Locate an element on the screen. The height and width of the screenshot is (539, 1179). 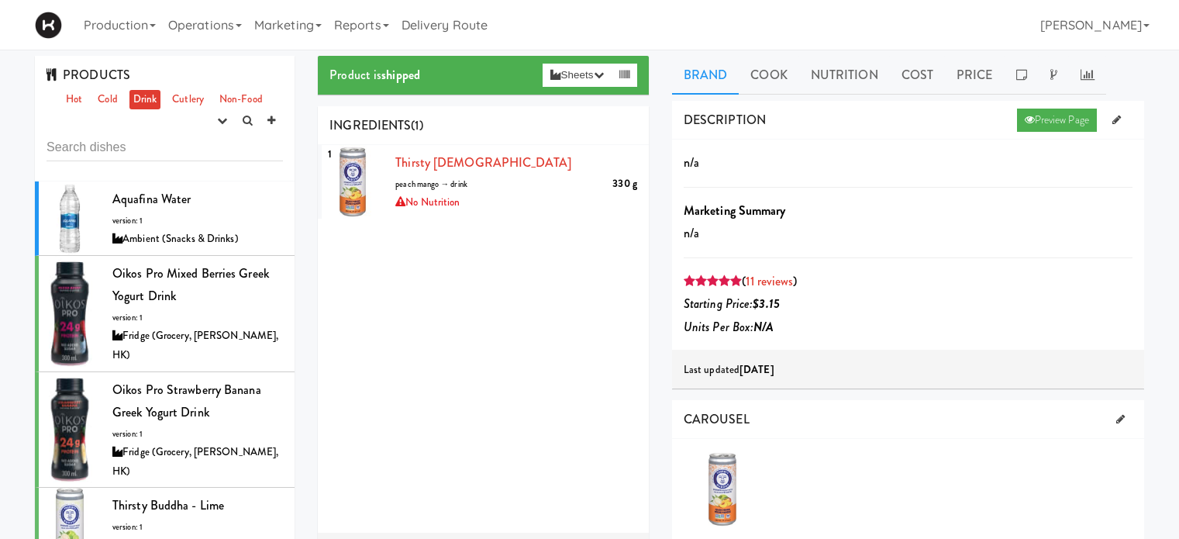
a: Cutlery is located at coordinates (188, 99).